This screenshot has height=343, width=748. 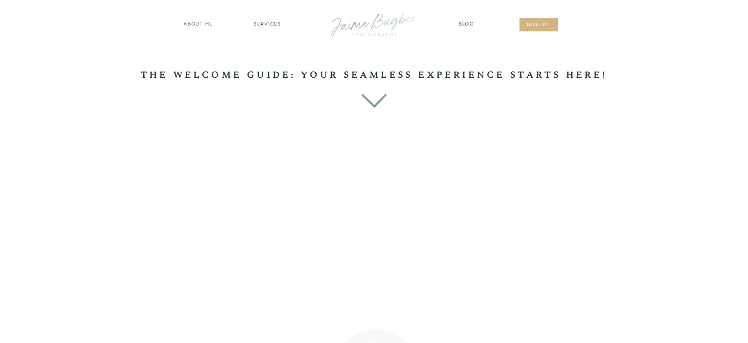 I want to click on a: SERVICES, so click(x=267, y=25).